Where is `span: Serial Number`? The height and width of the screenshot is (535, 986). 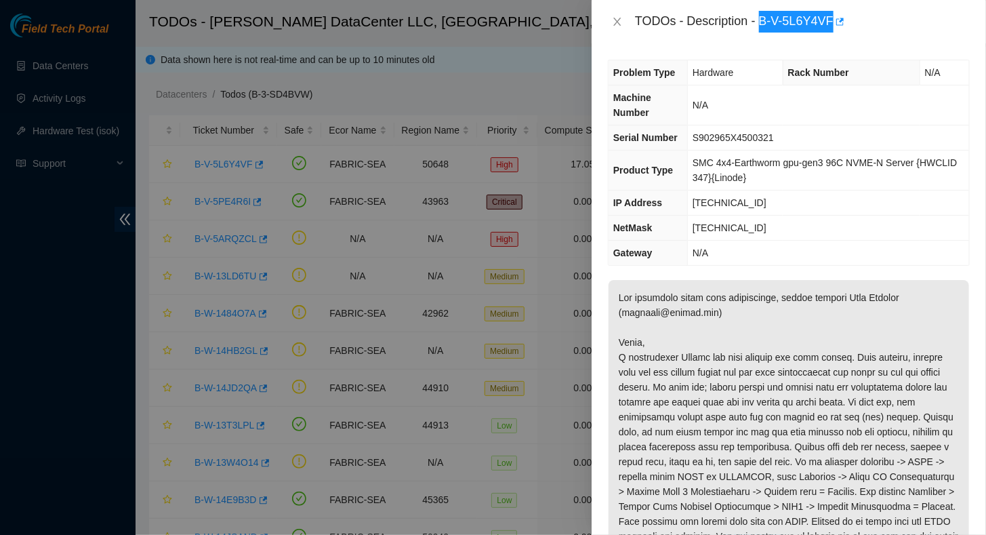 span: Serial Number is located at coordinates (645, 138).